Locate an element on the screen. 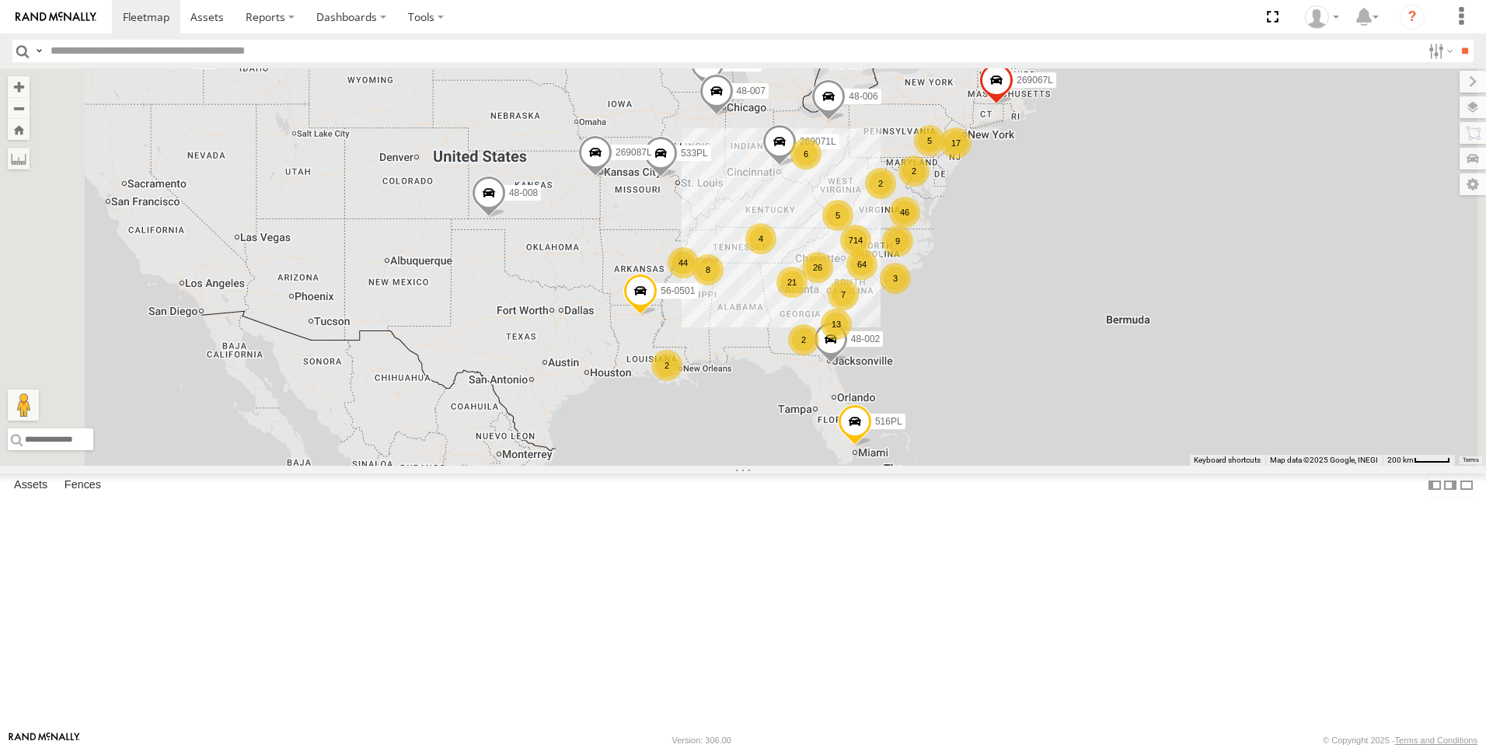 The height and width of the screenshot is (748, 1486). span: 269087L is located at coordinates (634, 152).